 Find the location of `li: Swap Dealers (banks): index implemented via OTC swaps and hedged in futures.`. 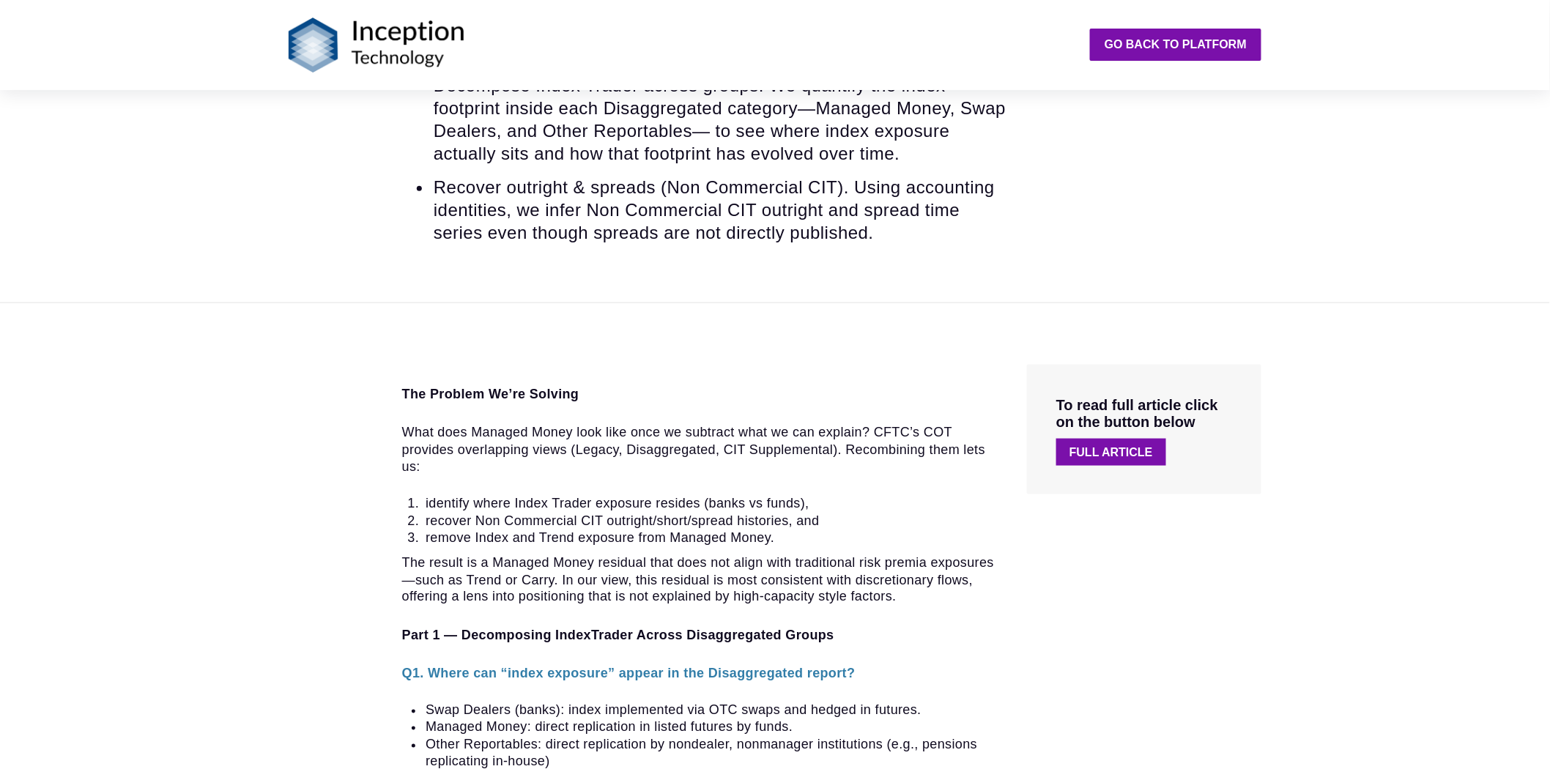

li: Swap Dealers (banks): index implemented via OTC swaps and hedged in futures. is located at coordinates (715, 711).